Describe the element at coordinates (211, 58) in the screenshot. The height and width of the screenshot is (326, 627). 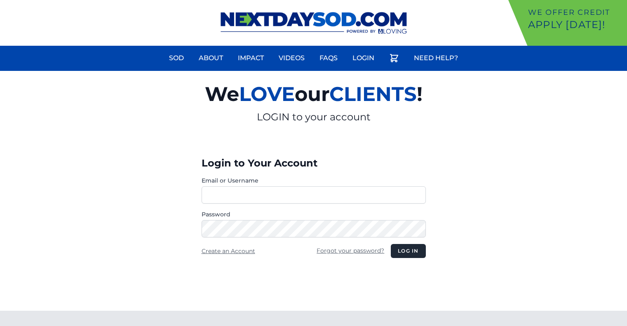
I see `a: About` at that location.